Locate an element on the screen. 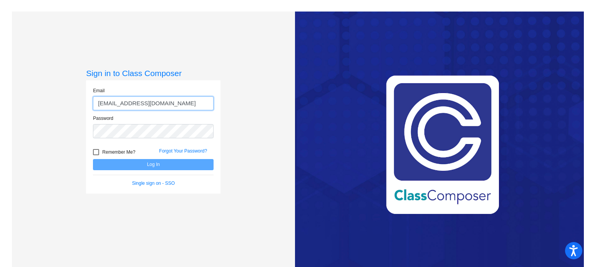  a: Forgot Your Password? is located at coordinates (183, 151).